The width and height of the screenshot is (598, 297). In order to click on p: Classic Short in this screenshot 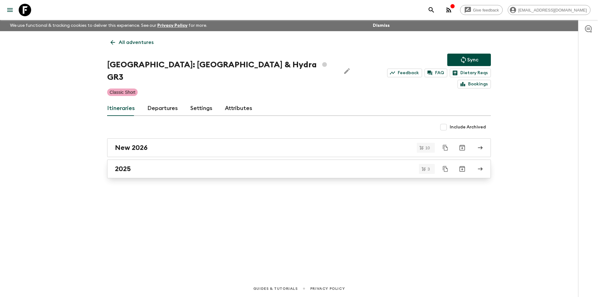, I will do `click(122, 92)`.